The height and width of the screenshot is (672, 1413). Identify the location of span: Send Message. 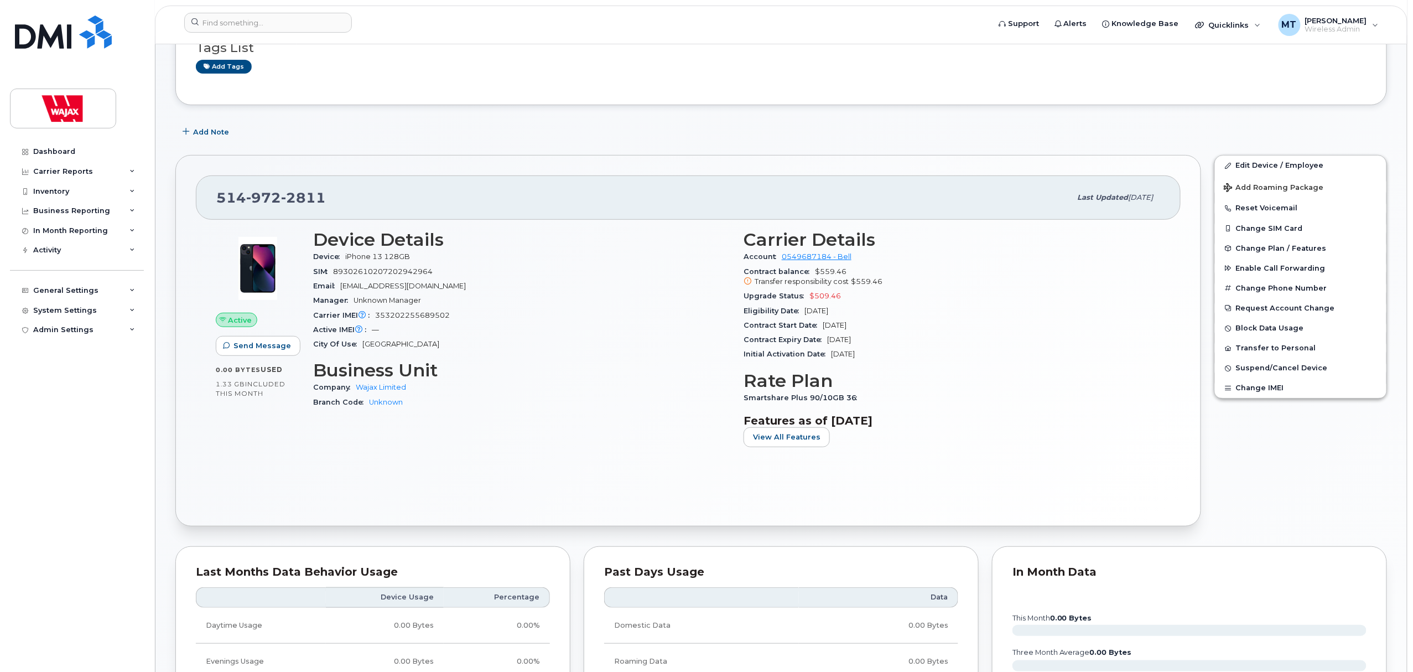
(262, 345).